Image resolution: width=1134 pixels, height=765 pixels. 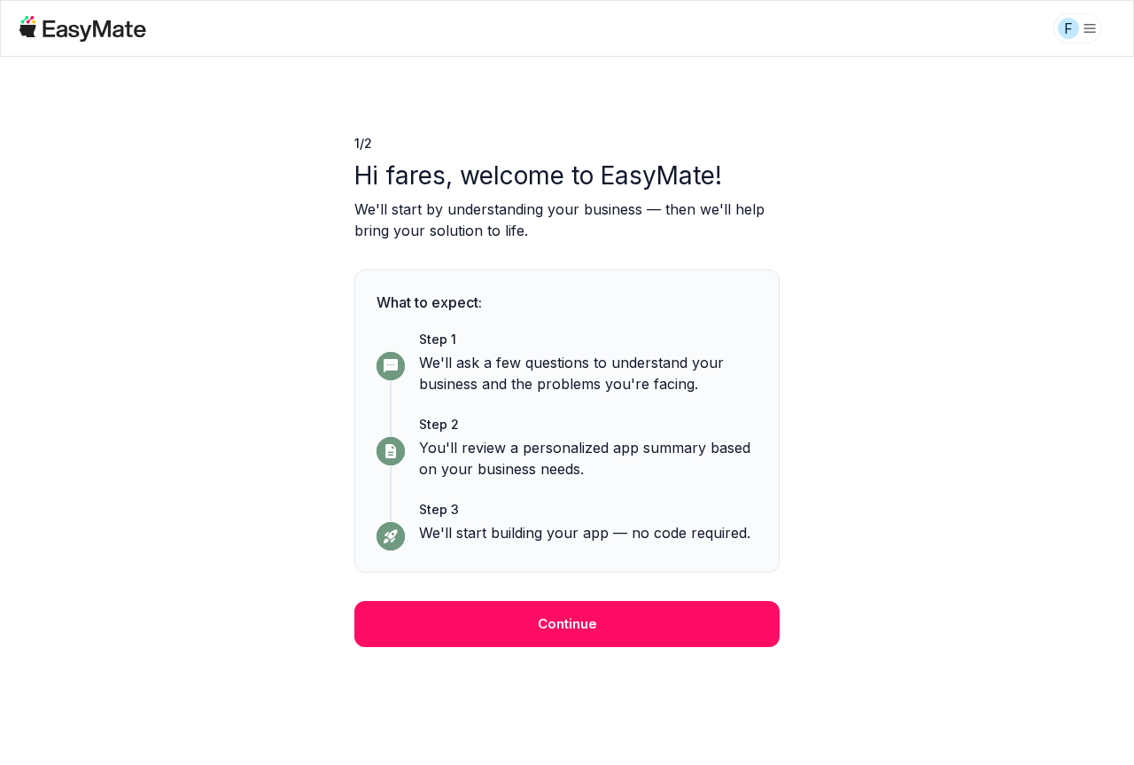 I want to click on p: We'll start by understanding your business — then we'll help bring your solution to life., so click(x=567, y=220).